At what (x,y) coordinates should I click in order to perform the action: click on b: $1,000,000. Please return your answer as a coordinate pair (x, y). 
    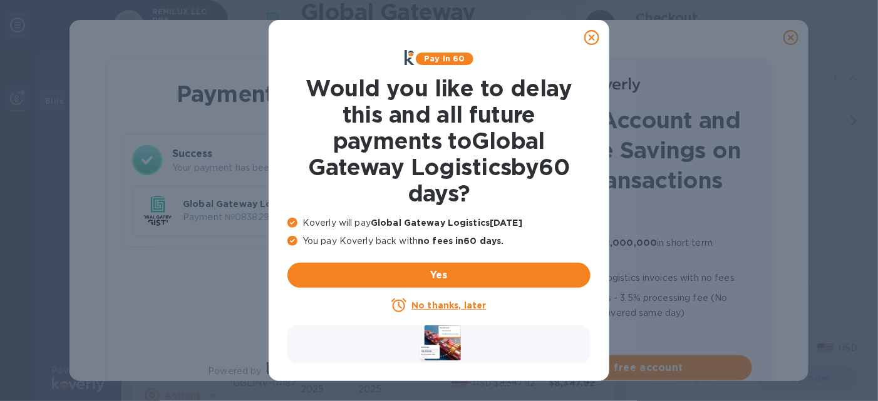
    Looking at the image, I should click on (629, 243).